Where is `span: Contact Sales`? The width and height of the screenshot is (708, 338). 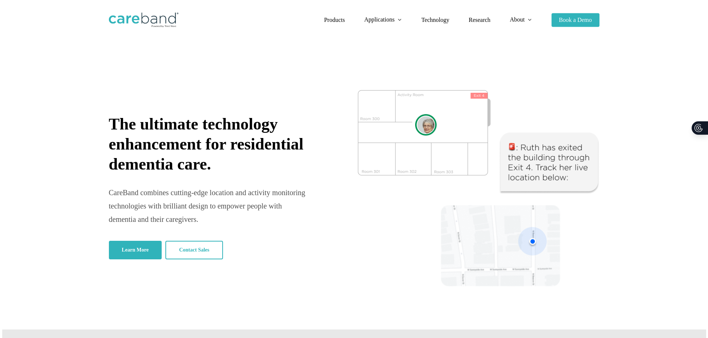 span: Contact Sales is located at coordinates (194, 250).